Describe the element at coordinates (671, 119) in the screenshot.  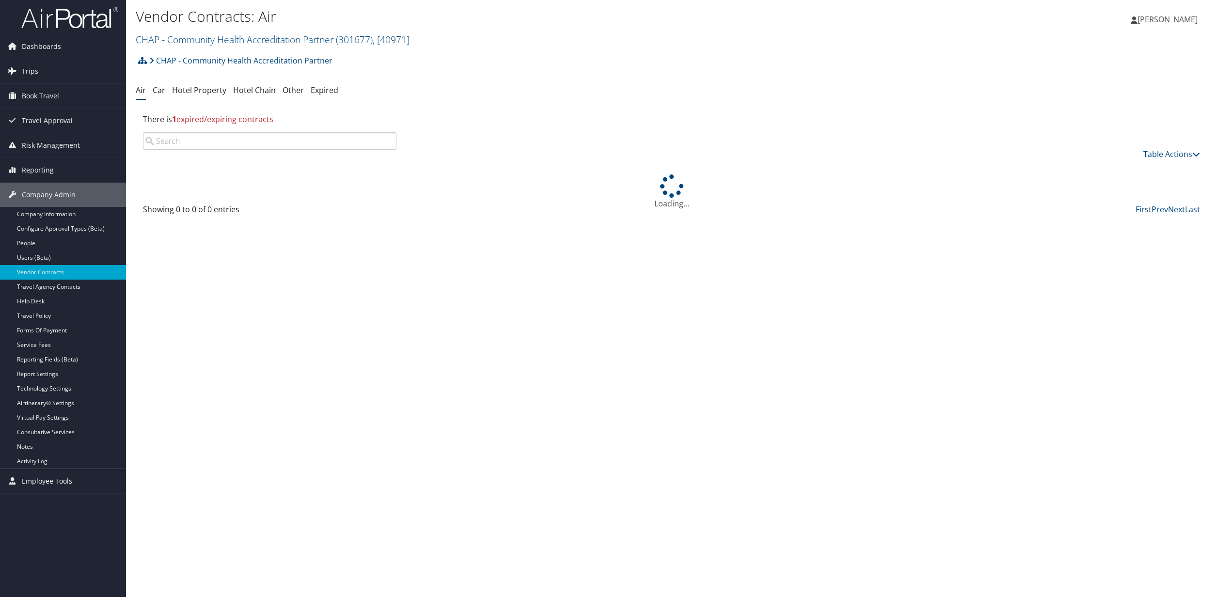
I see `div: There is` at that location.